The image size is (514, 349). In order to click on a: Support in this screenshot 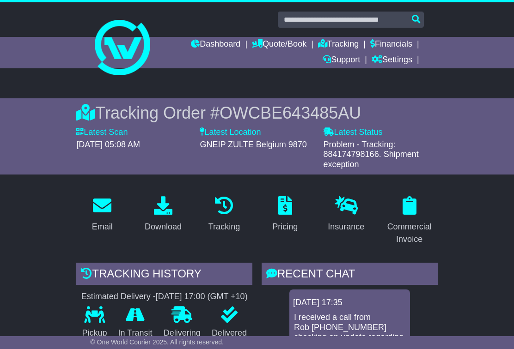, I will do `click(341, 61)`.